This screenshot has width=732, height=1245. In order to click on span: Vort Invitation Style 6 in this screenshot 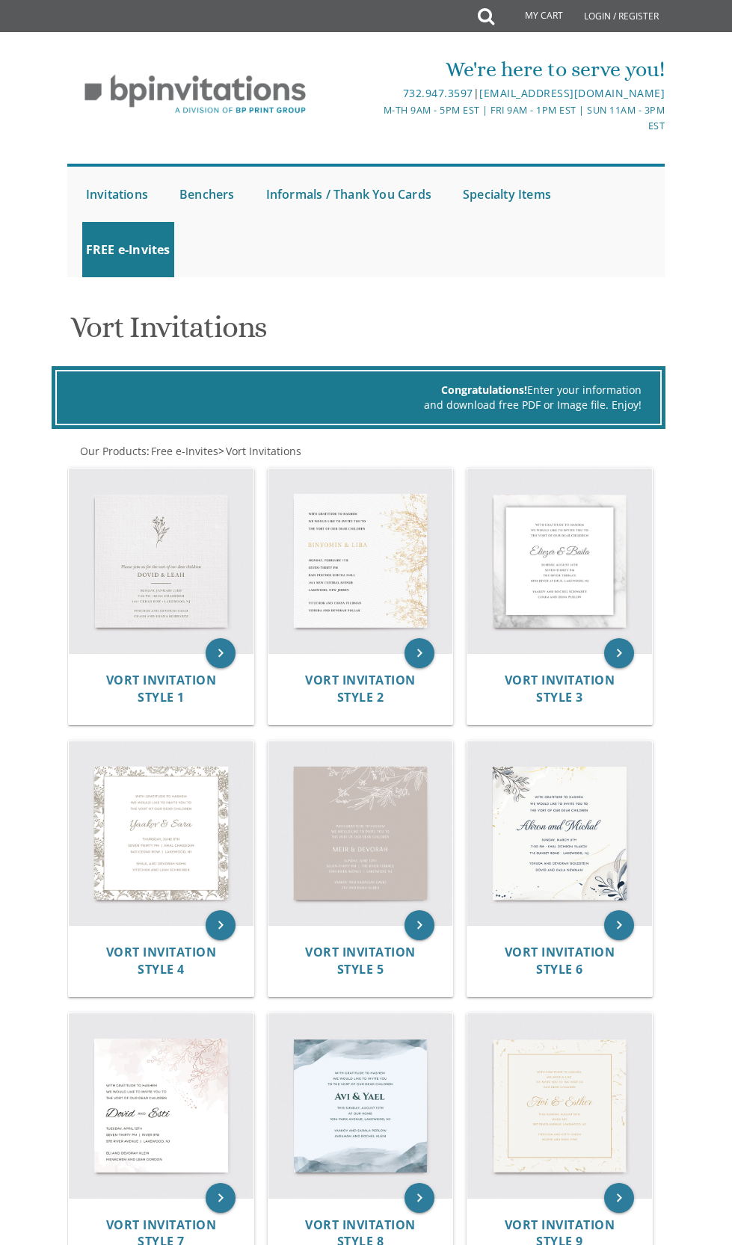, I will do `click(560, 961)`.